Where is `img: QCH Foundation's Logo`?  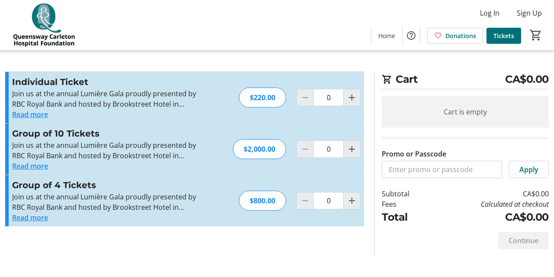
img: QCH Foundation's Logo is located at coordinates (44, 25).